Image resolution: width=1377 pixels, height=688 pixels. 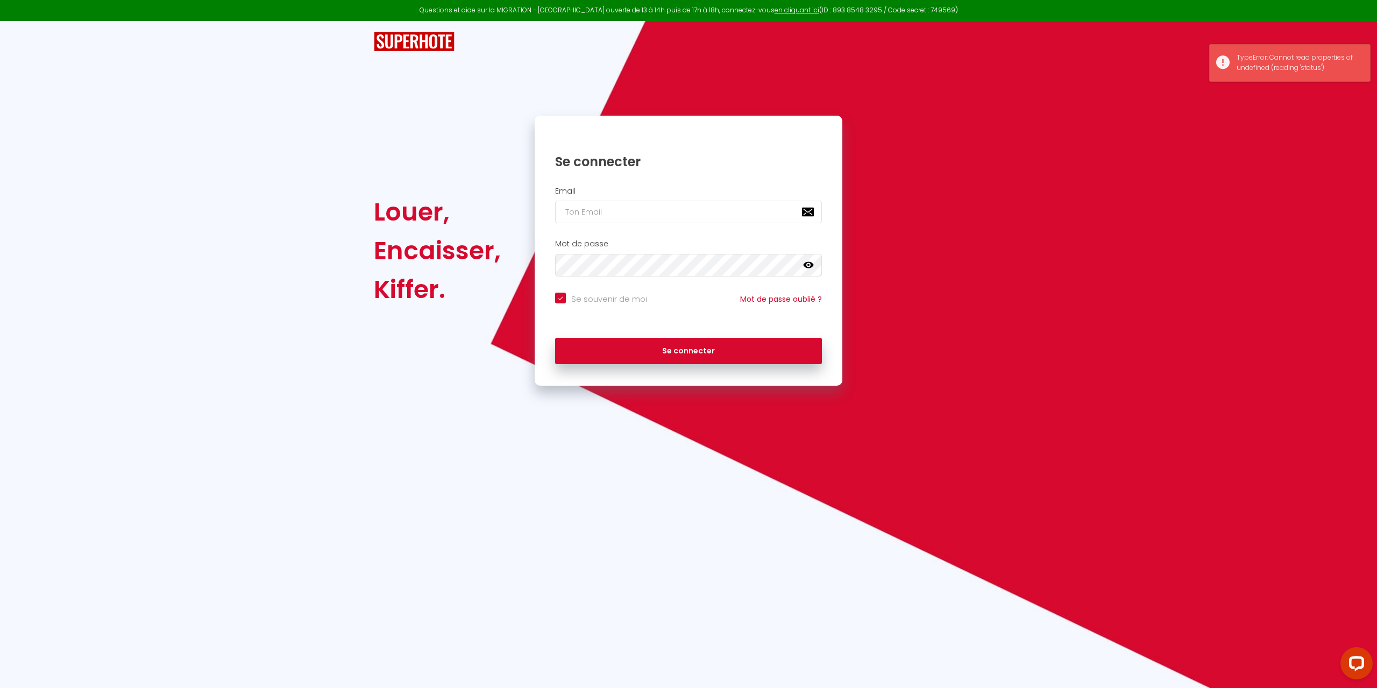 What do you see at coordinates (437, 212) in the screenshot?
I see `div: Louer,` at bounding box center [437, 212].